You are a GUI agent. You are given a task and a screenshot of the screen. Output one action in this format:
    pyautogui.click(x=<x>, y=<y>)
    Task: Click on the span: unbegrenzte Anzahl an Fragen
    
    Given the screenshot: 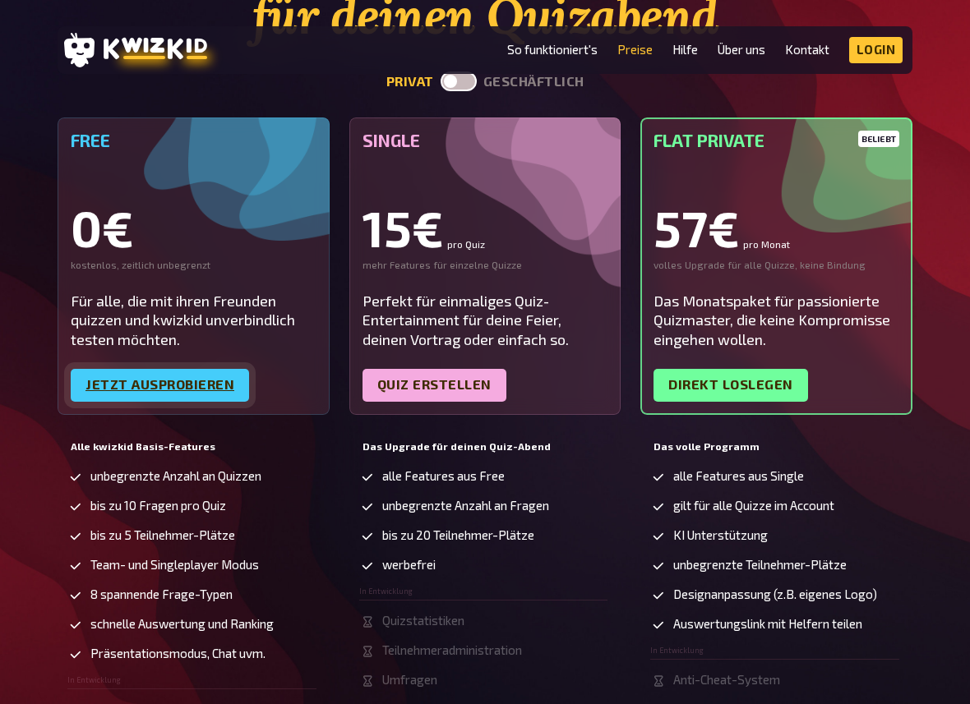 What is the action you would take?
    pyautogui.click(x=465, y=506)
    